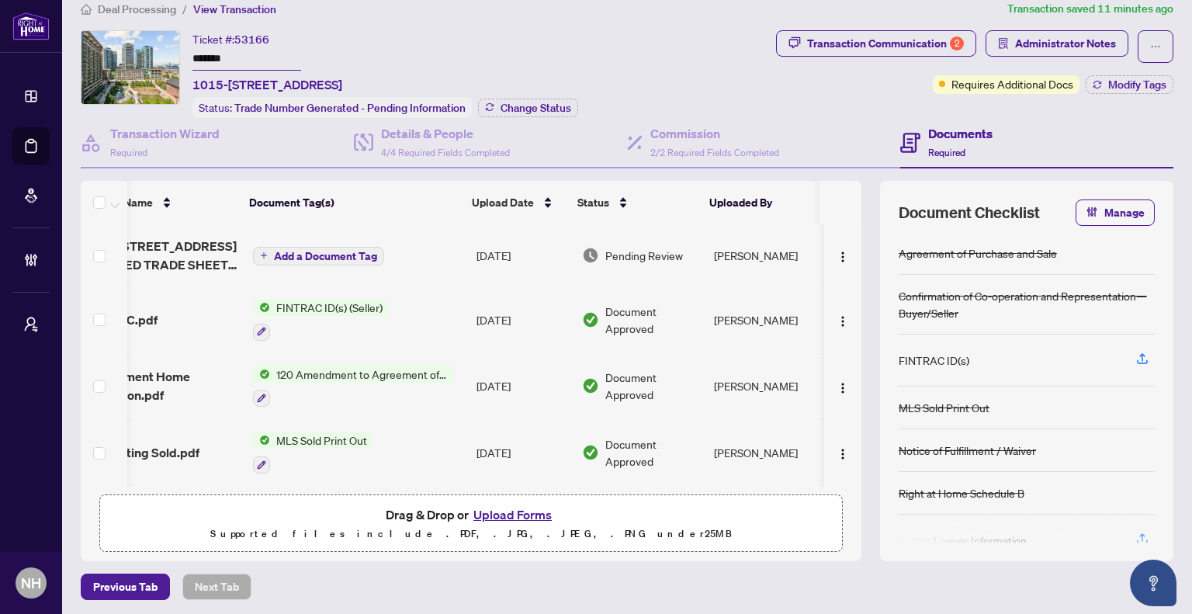 The image size is (1192, 614). What do you see at coordinates (934, 360) in the screenshot?
I see `div: FINTRAC ID(s)` at bounding box center [934, 360].